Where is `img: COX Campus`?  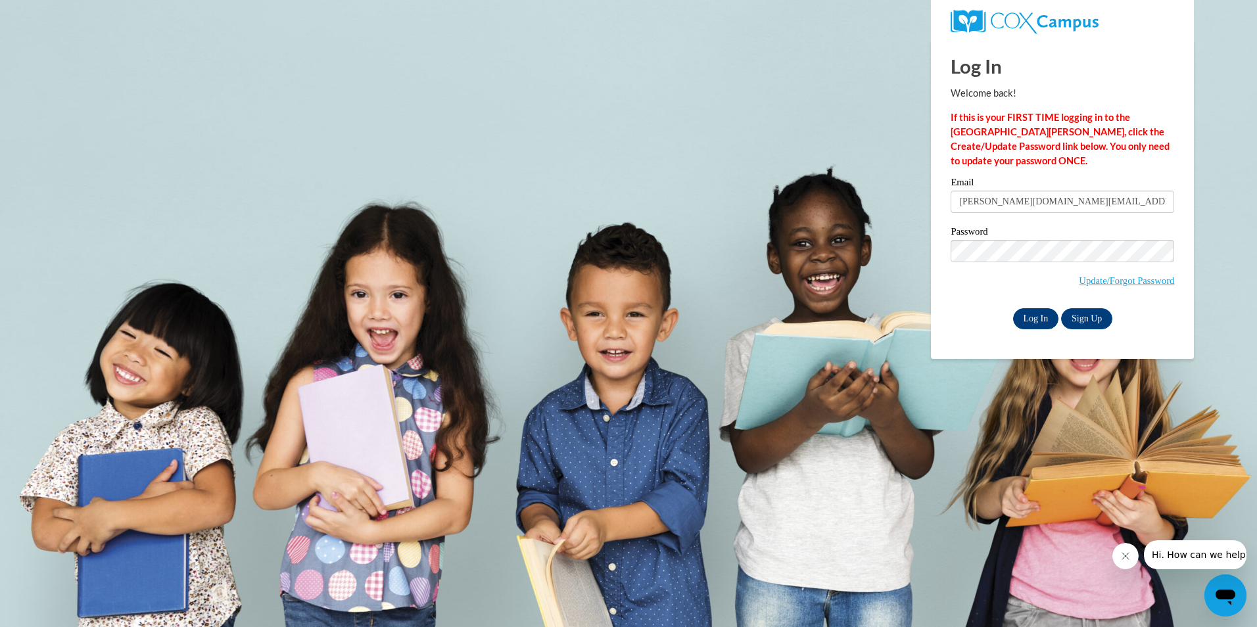
img: COX Campus is located at coordinates (1024, 22).